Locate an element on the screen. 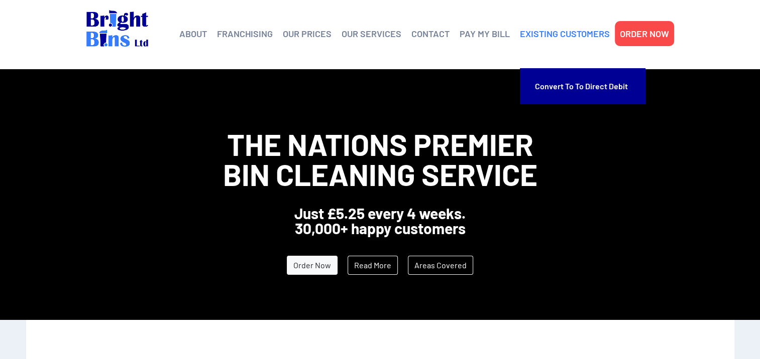  a: CONTACT is located at coordinates (430, 34).